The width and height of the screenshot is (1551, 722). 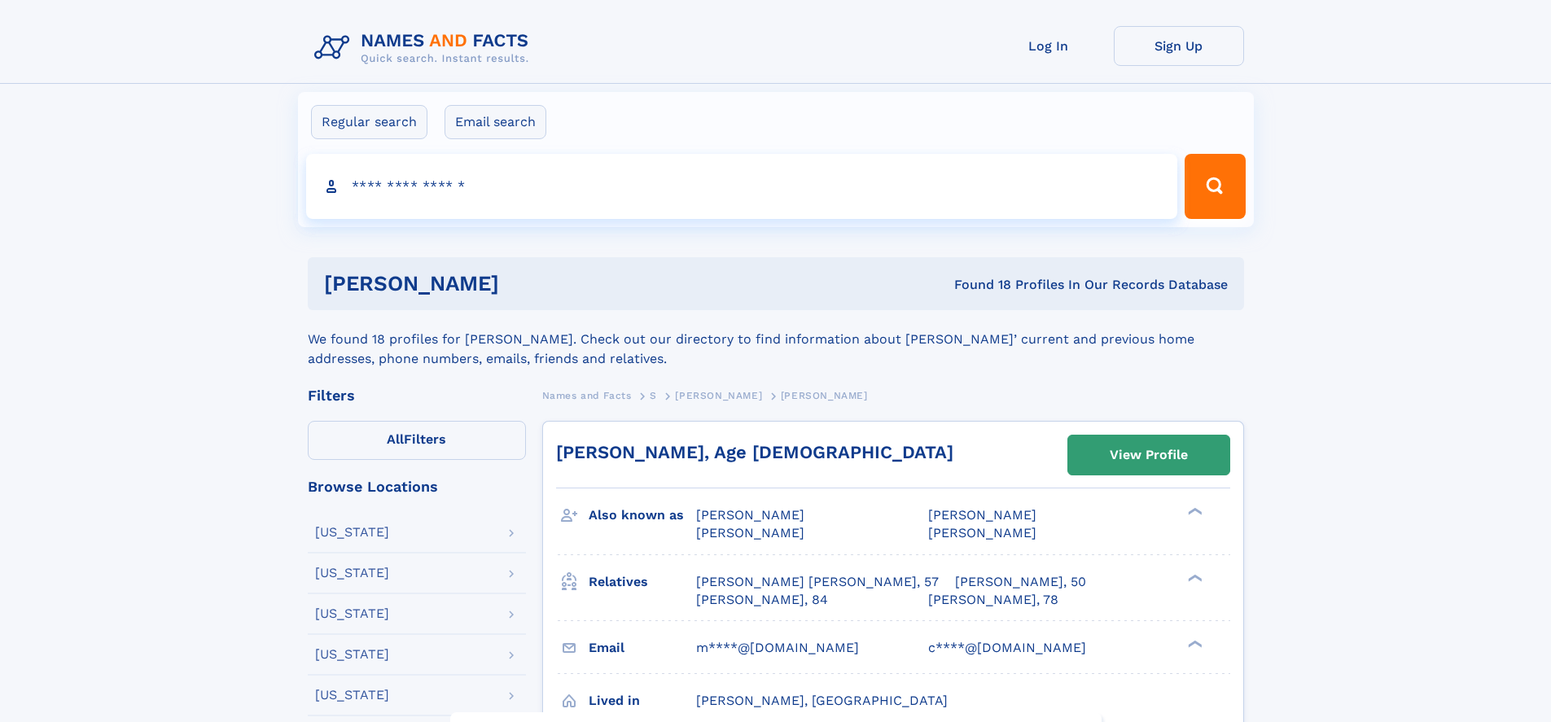 What do you see at coordinates (642, 648) in the screenshot?
I see `h3: Email` at bounding box center [642, 648].